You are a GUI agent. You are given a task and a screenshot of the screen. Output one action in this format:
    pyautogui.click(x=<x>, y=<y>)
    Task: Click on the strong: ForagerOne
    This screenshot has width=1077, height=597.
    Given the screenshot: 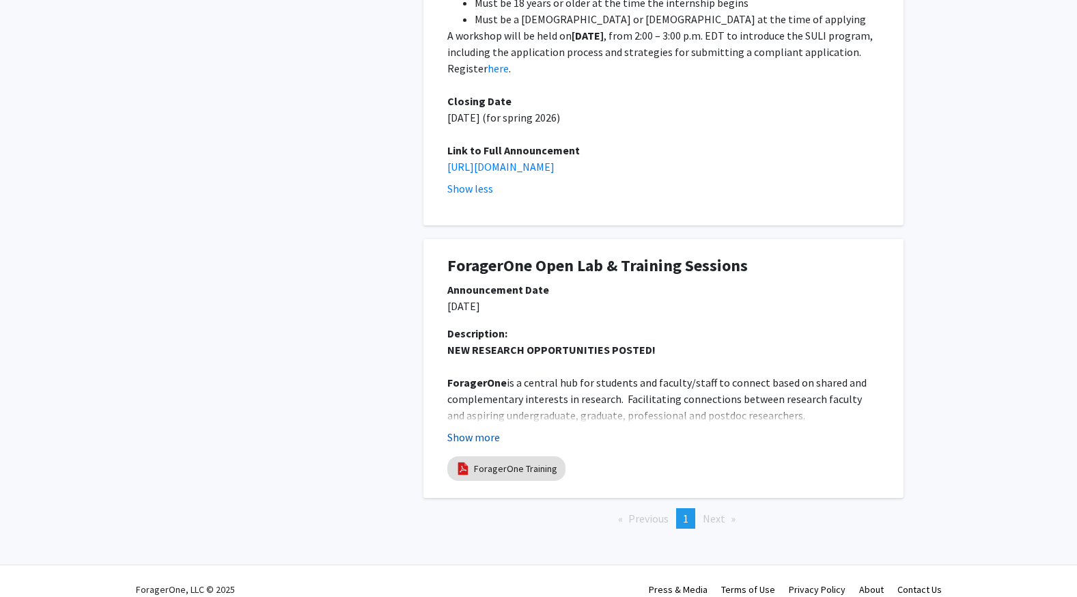 What is the action you would take?
    pyautogui.click(x=477, y=382)
    